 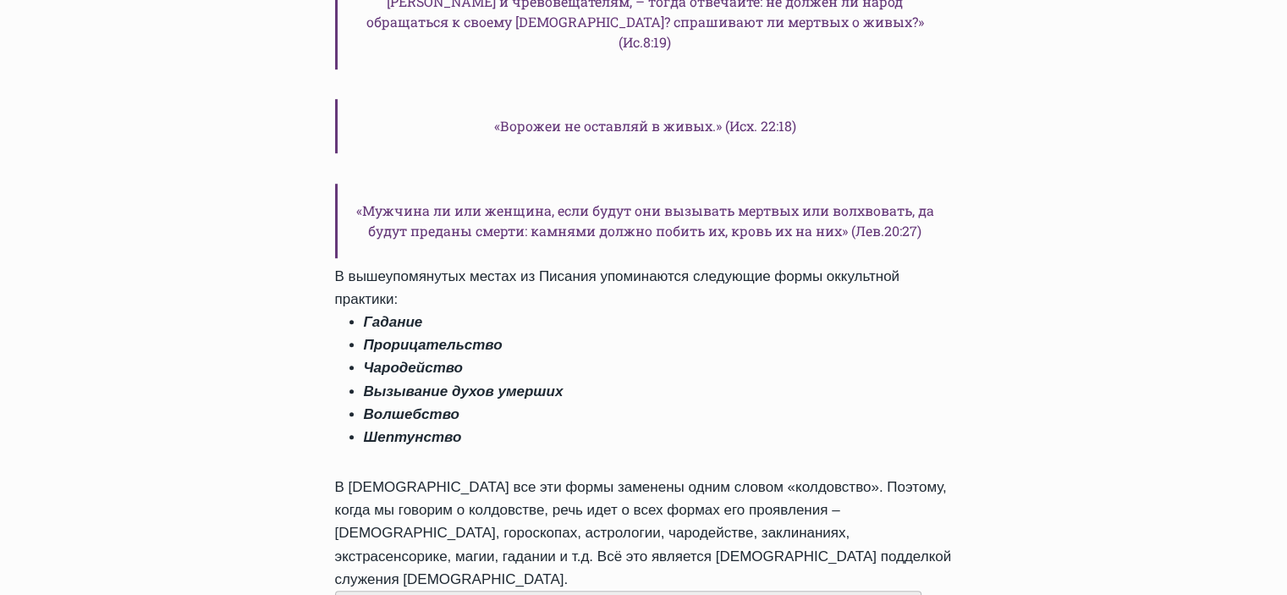 What do you see at coordinates (369, 391) in the screenshot?
I see `em: В` at bounding box center [369, 391].